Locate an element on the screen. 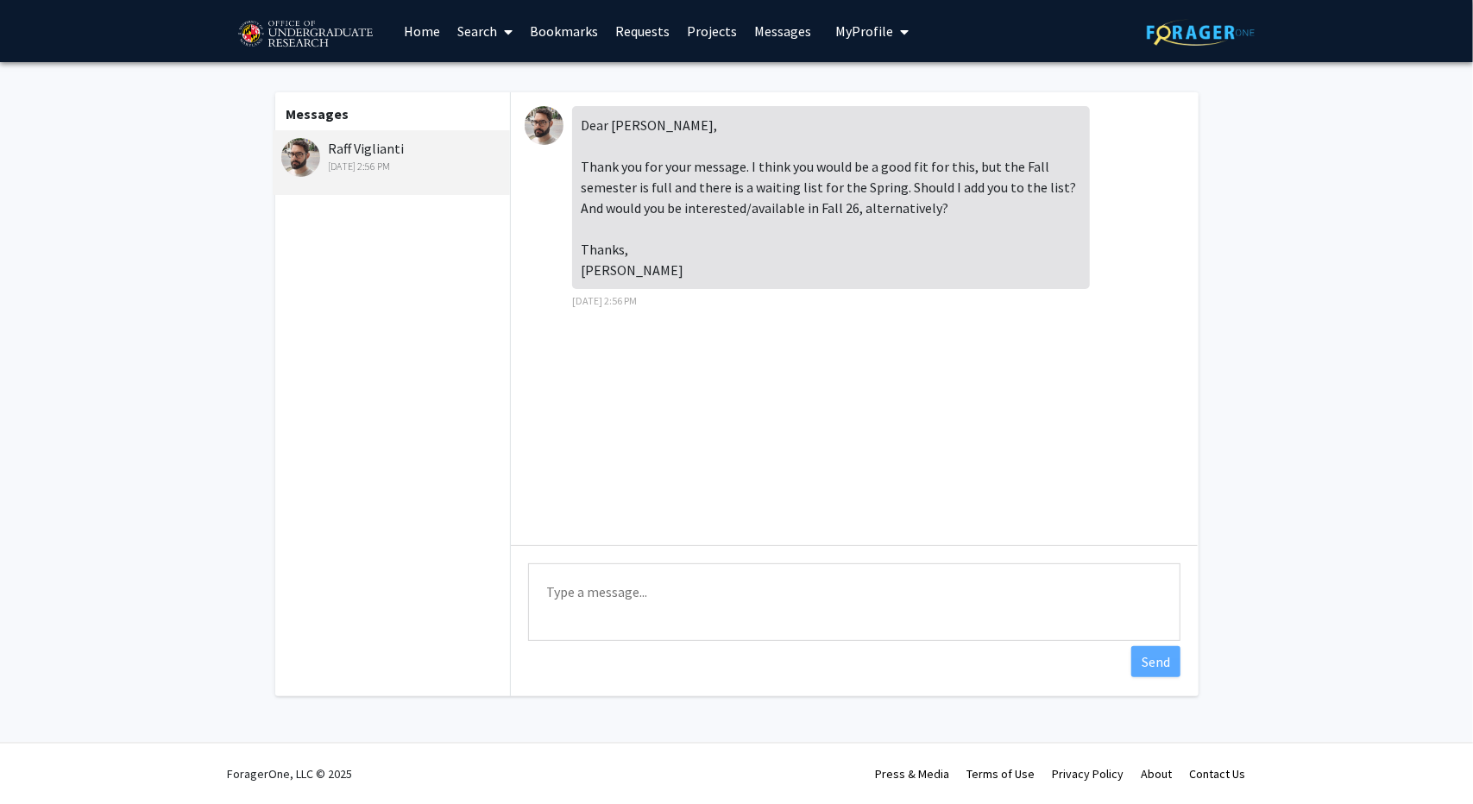  b: Messages is located at coordinates (318, 114).